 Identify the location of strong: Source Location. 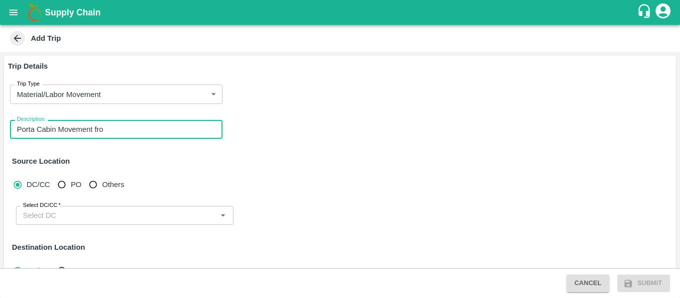
(41, 161).